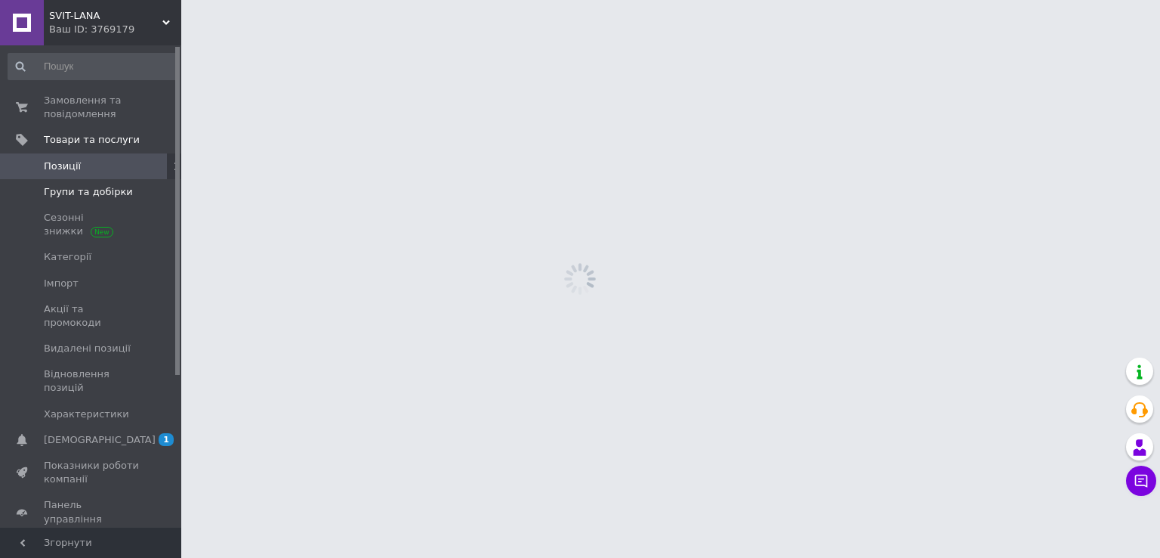 Image resolution: width=1160 pixels, height=558 pixels. What do you see at coordinates (88, 192) in the screenshot?
I see `span: Групи та добірки` at bounding box center [88, 192].